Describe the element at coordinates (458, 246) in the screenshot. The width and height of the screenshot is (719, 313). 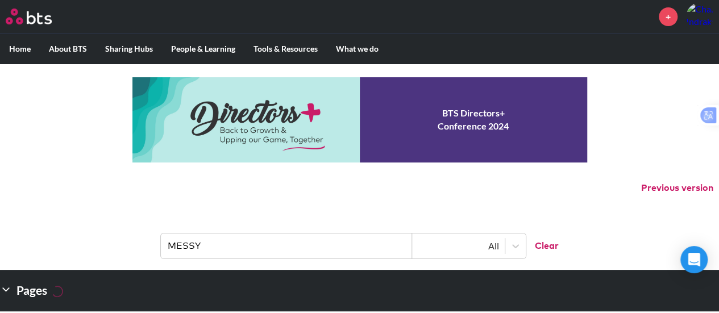
I see `div: All` at that location.